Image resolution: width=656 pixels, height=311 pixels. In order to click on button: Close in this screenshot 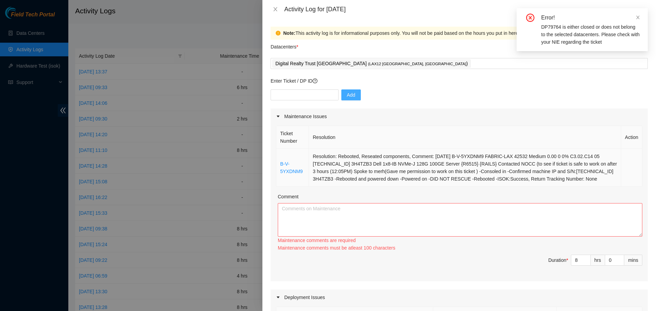, I will do `click(275, 9)`.